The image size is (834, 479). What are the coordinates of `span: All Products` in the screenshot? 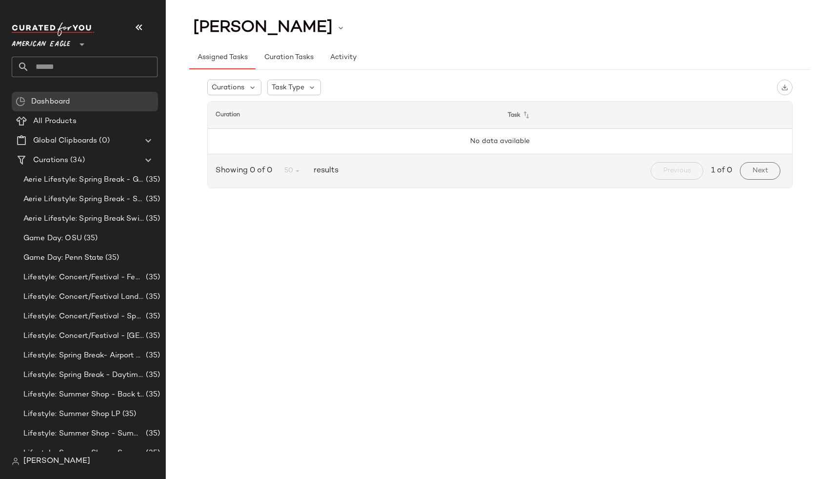 It's located at (55, 121).